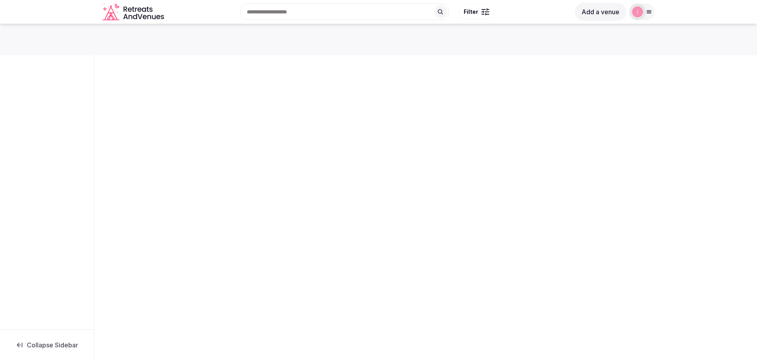 The image size is (757, 360). Describe the element at coordinates (52, 345) in the screenshot. I see `span: Collapse Sidebar` at that location.